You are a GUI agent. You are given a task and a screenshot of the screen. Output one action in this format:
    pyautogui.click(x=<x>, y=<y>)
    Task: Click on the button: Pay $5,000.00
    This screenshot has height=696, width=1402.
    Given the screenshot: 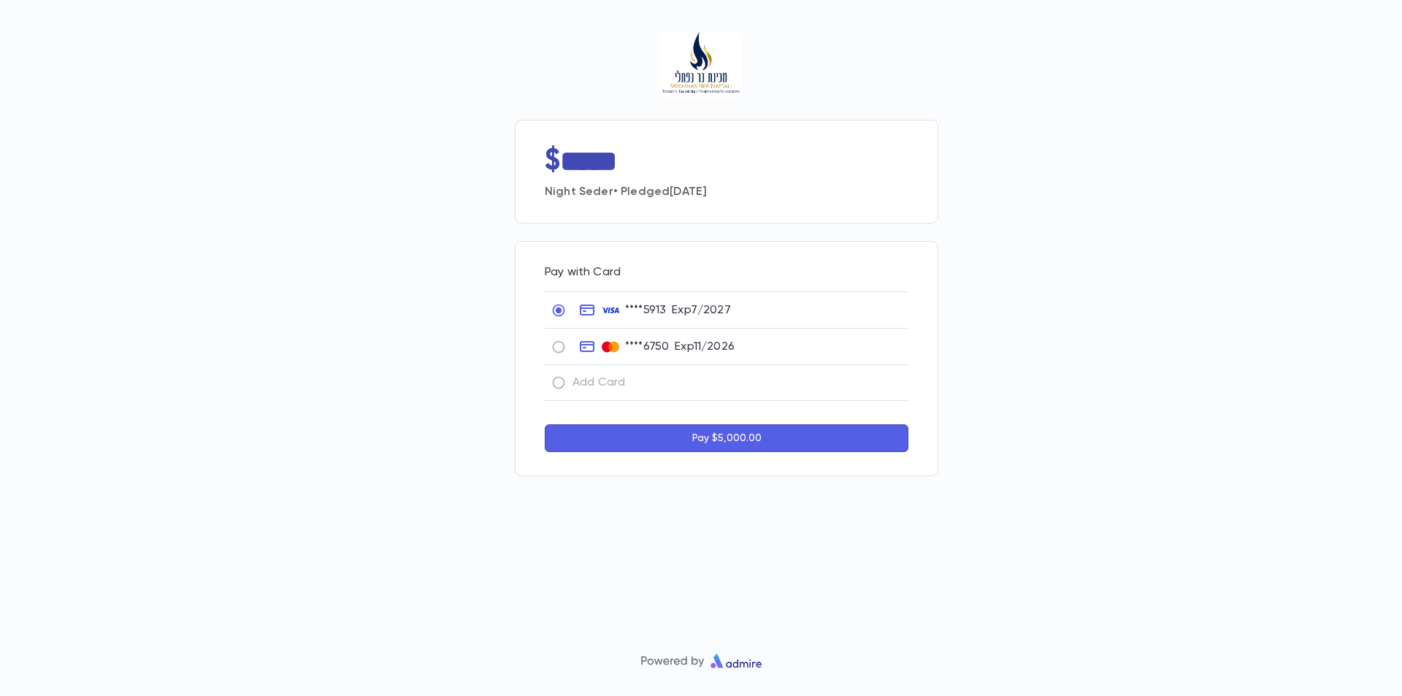 What is the action you would take?
    pyautogui.click(x=727, y=438)
    